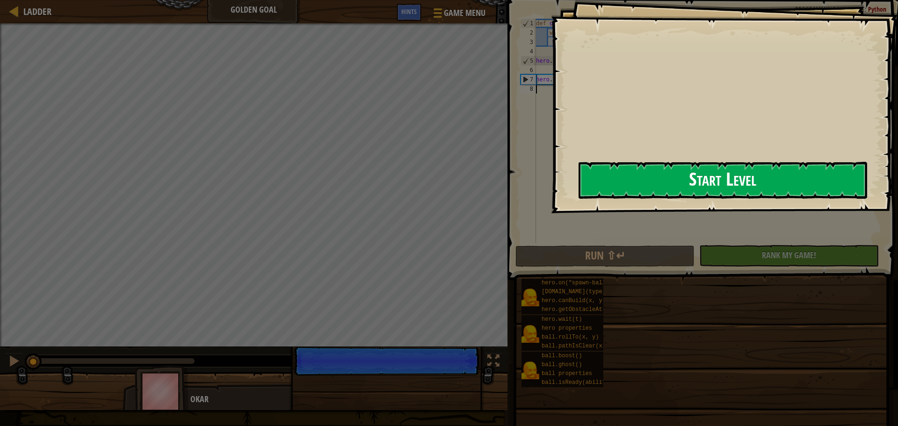  I want to click on button: Game Menu, so click(458, 14).